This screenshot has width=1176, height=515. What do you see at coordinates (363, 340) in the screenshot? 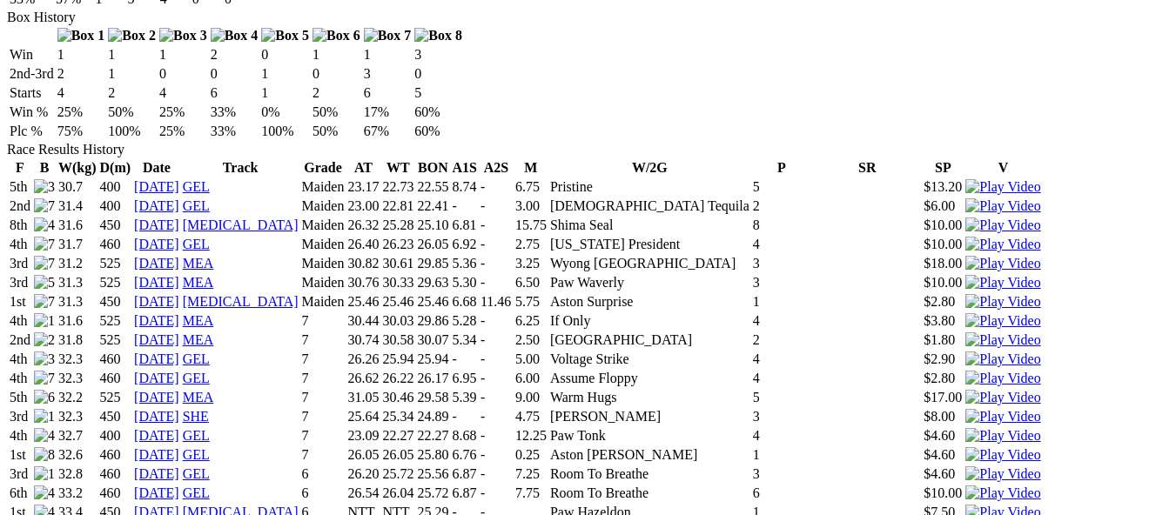
I see `td: 30.74` at bounding box center [363, 340].